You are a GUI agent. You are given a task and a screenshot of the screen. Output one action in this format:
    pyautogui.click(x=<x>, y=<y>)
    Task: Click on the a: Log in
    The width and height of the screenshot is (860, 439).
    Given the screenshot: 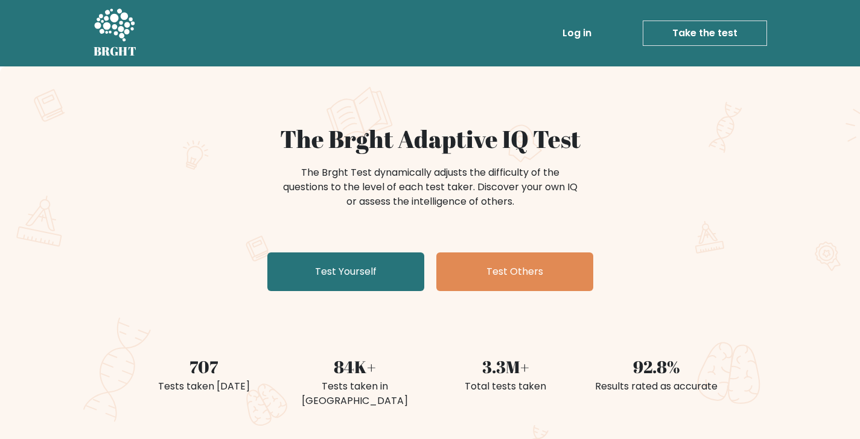 What is the action you would take?
    pyautogui.click(x=577, y=33)
    